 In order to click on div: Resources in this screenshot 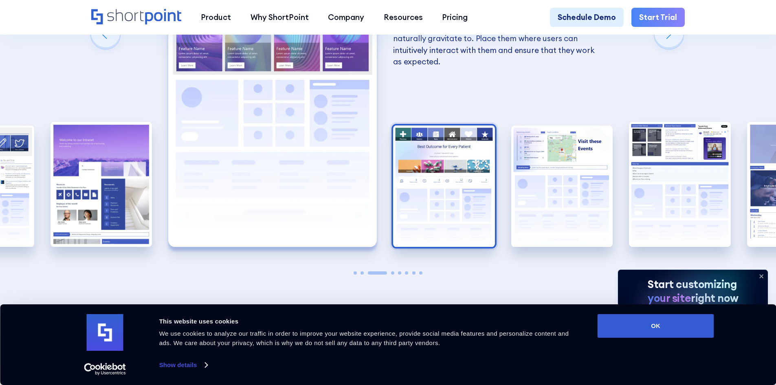, I will do `click(403, 17)`.